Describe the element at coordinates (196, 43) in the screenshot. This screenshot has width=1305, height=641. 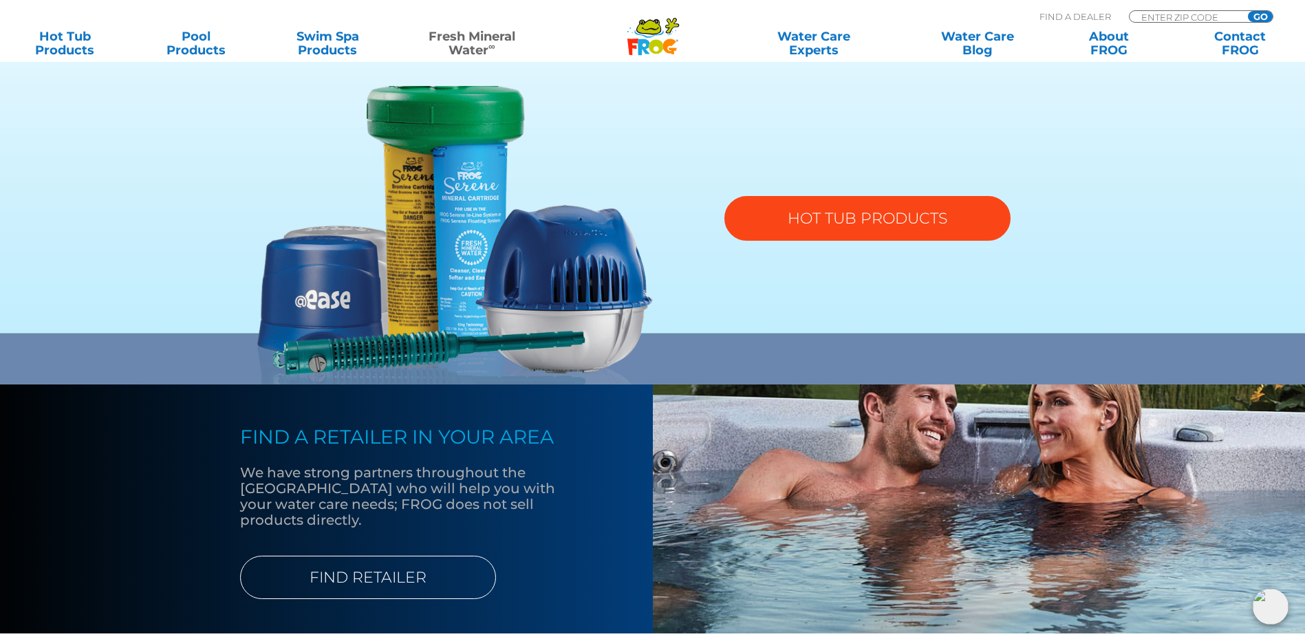
I see `a: PoolProducts` at that location.